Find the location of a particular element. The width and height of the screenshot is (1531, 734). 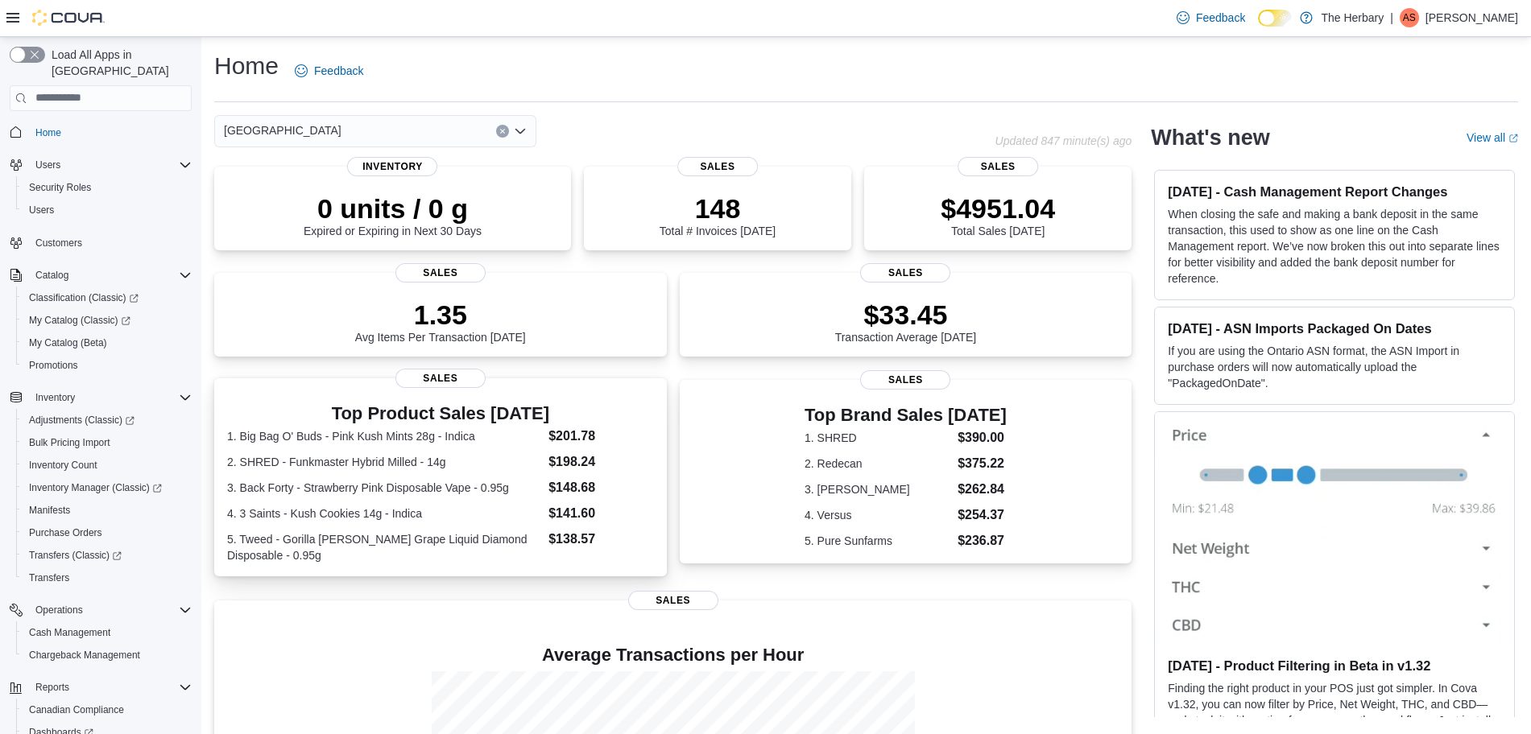

button: Promotions is located at coordinates (107, 366).